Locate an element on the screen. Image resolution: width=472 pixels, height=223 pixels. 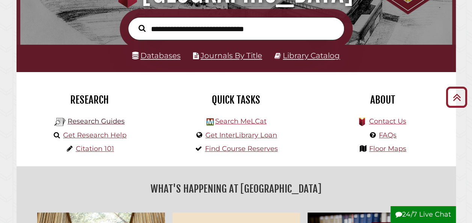
a: Library Catalog is located at coordinates (311, 56).